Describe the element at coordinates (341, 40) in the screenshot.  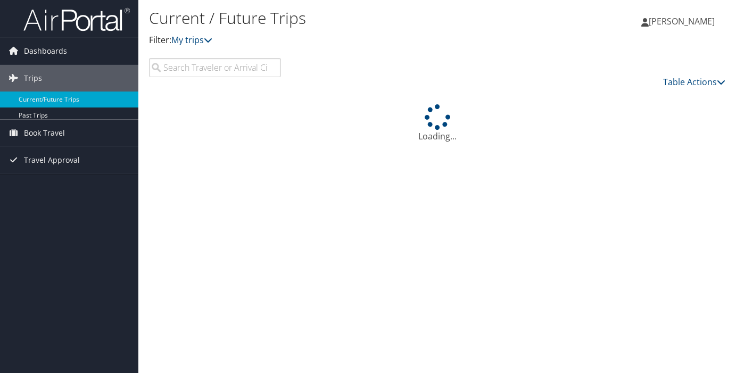
I see `p: Filter:` at that location.